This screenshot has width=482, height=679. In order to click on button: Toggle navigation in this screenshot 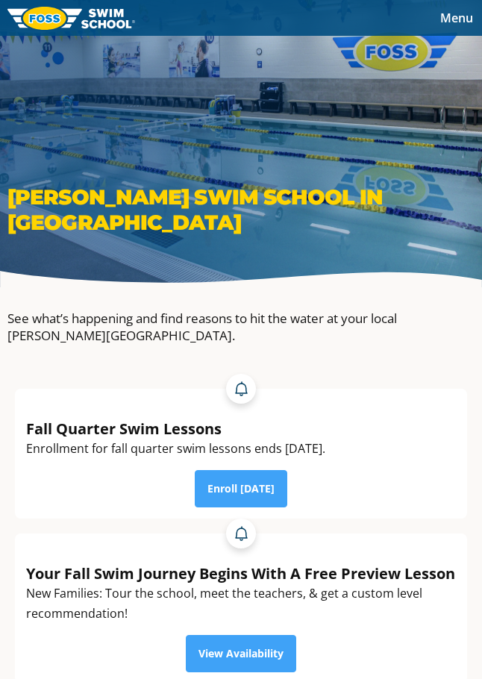, I will do `click(456, 18)`.